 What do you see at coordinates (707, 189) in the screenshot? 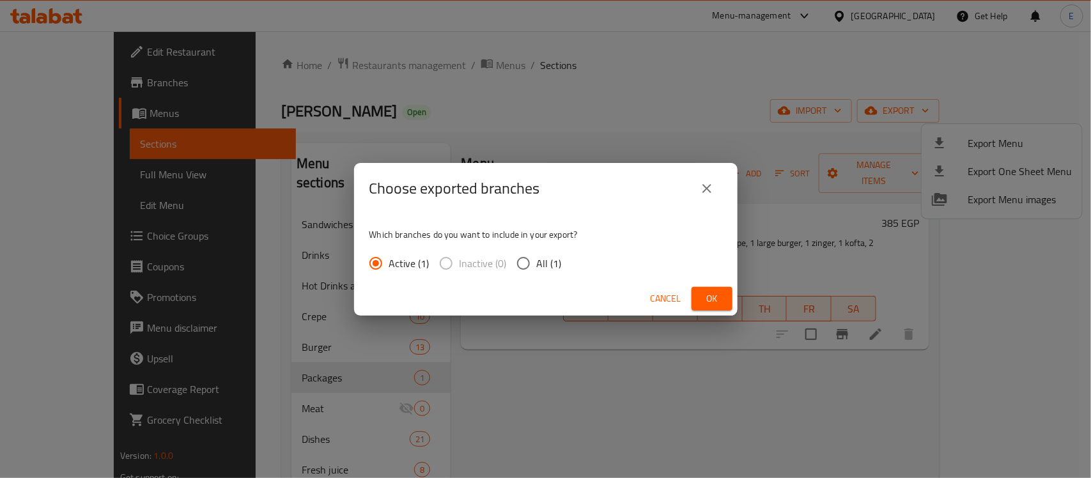
I see `button: close` at bounding box center [707, 189].